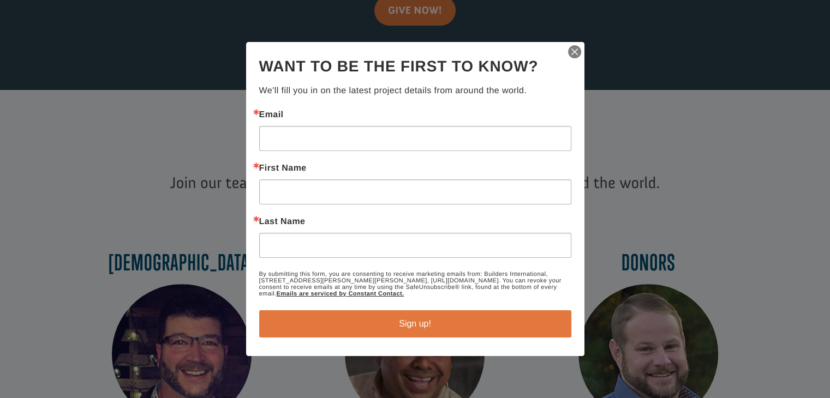 The height and width of the screenshot is (398, 830). I want to click on img: ctct-close-x.svg, so click(575, 52).